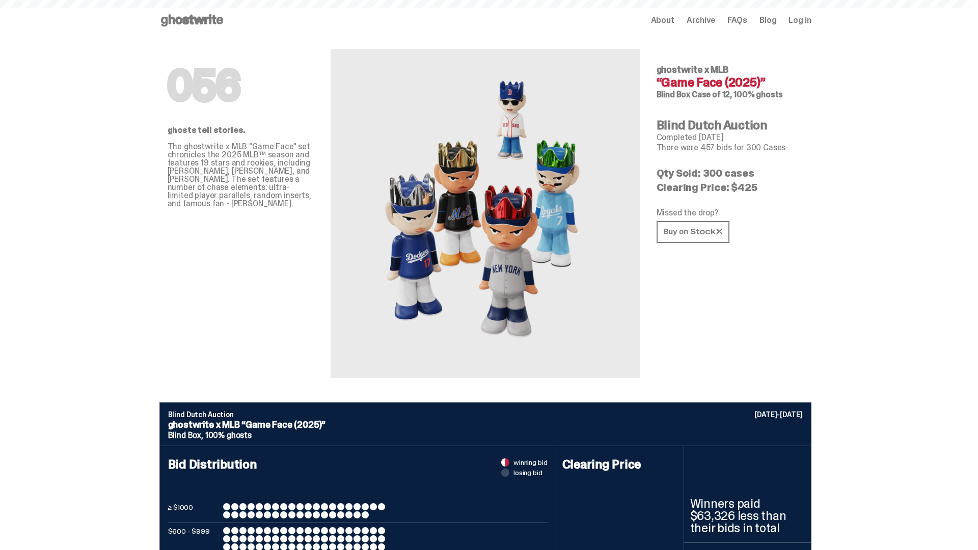  Describe the element at coordinates (241, 86) in the screenshot. I see `h1: 056` at that location.